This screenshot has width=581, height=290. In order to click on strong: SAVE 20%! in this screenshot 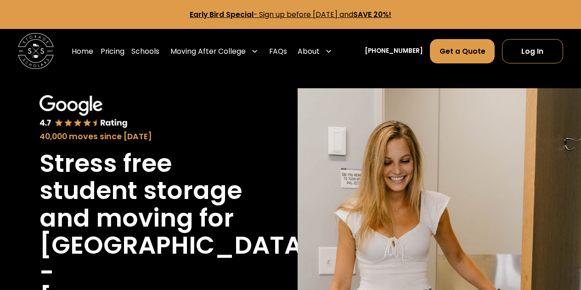, I will do `click(372, 14)`.